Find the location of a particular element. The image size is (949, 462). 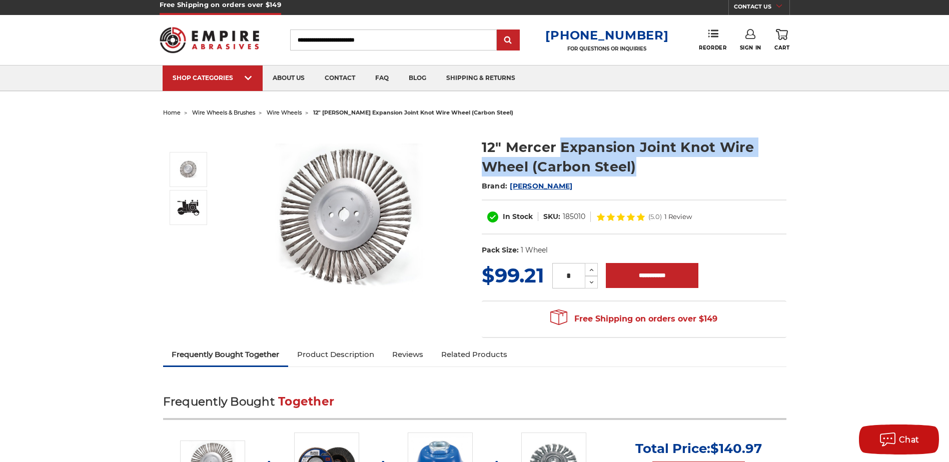

p: Total Price: is located at coordinates (698, 449).